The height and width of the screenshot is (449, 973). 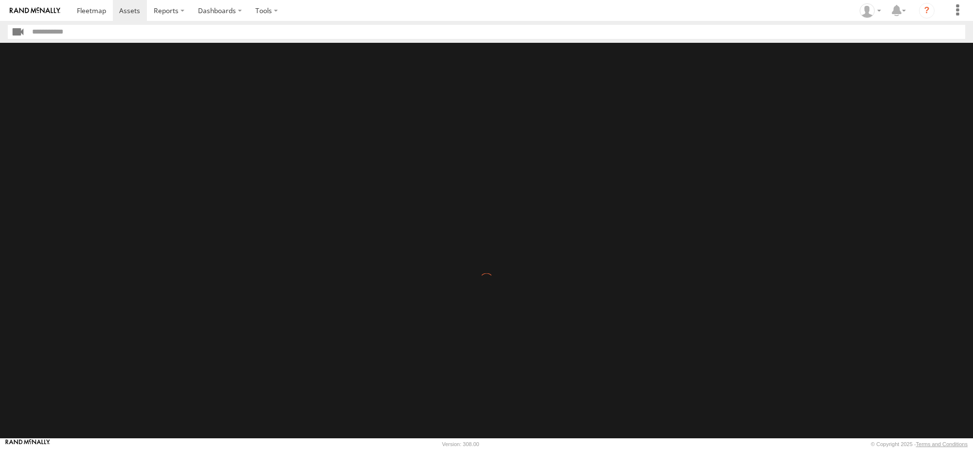 I want to click on div: © Copyright 2025 -, so click(x=919, y=444).